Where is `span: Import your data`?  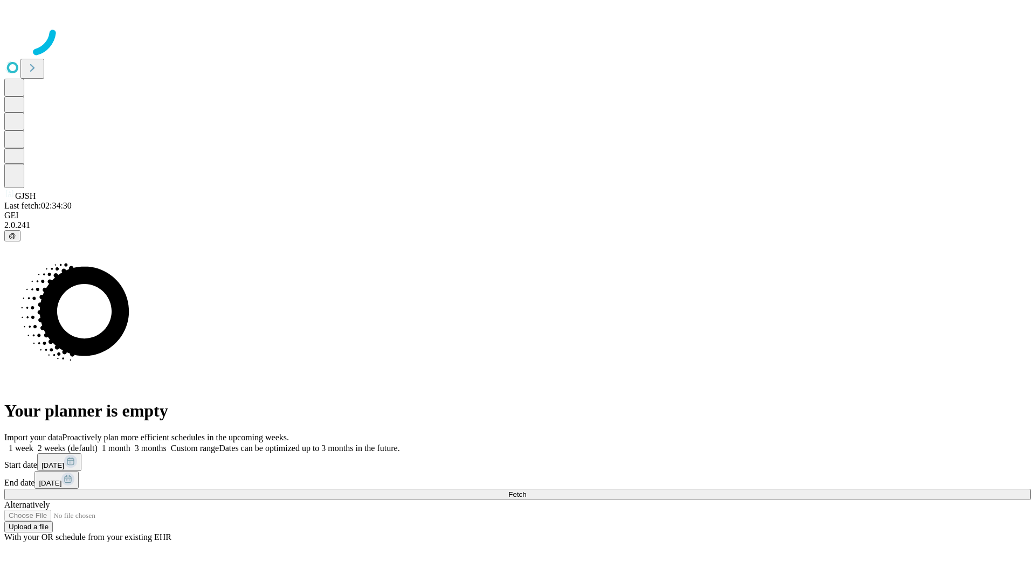 span: Import your data is located at coordinates (33, 437).